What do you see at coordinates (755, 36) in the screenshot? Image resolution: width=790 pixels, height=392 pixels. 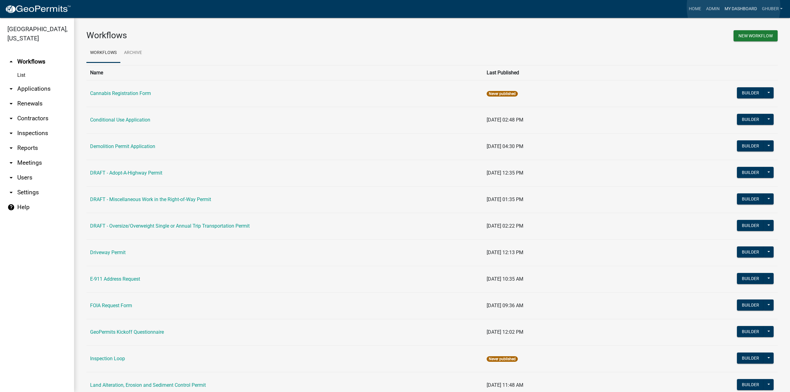 I see `button: New Workflow` at bounding box center [755, 36].